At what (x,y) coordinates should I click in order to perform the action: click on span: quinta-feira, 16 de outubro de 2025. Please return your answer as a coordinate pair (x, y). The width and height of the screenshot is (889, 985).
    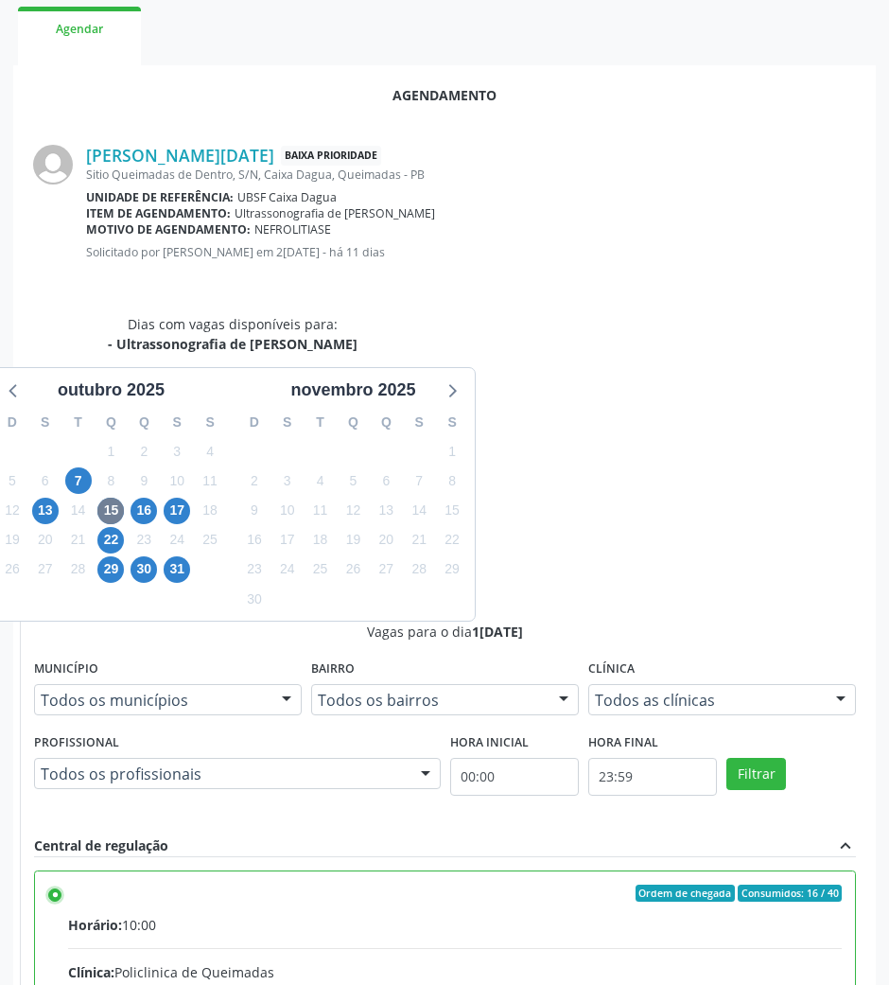
    Looking at the image, I should click on (144, 511).